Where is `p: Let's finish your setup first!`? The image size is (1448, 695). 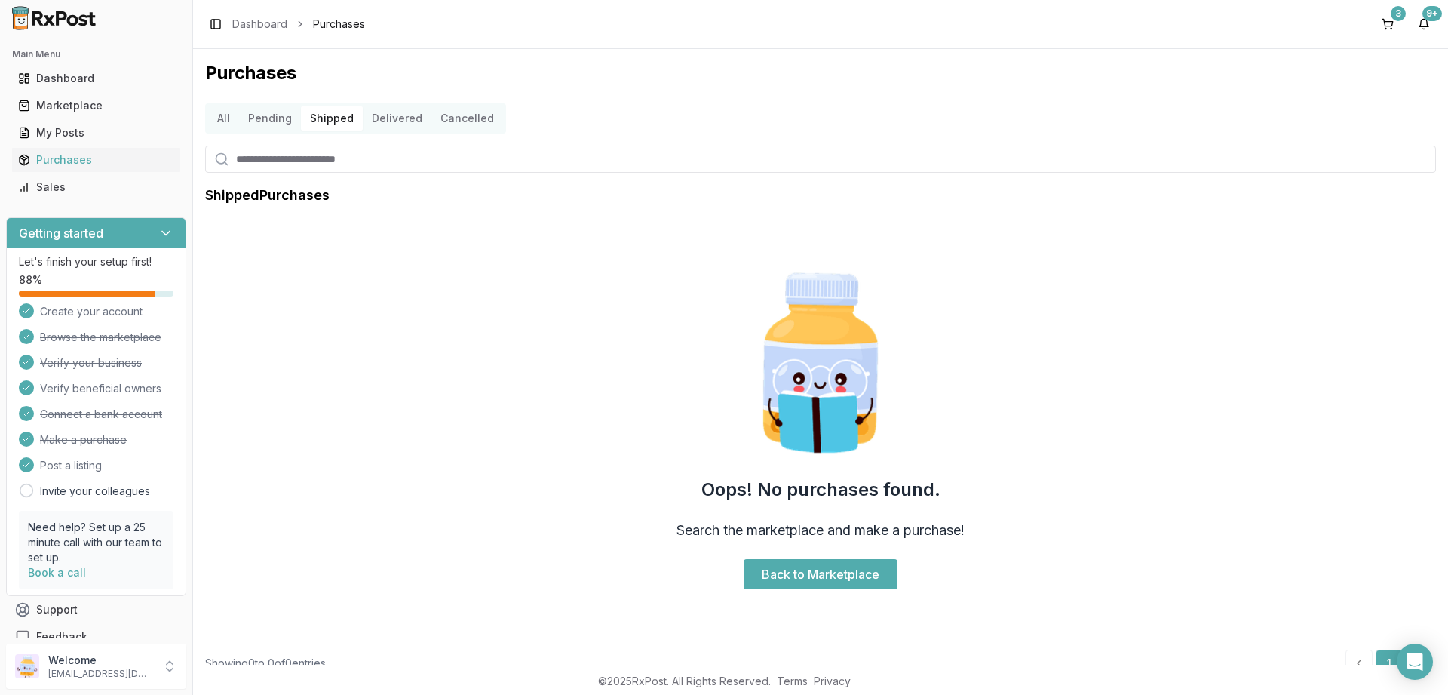
p: Let's finish your setup first! is located at coordinates (96, 262).